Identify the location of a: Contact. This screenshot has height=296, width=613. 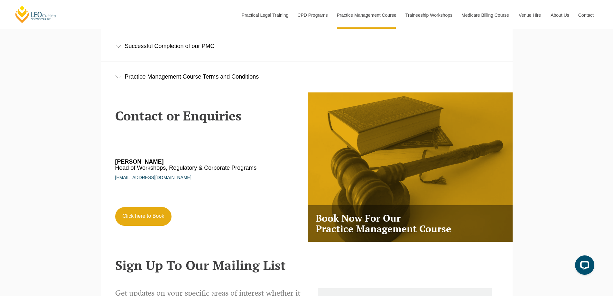
(586, 15).